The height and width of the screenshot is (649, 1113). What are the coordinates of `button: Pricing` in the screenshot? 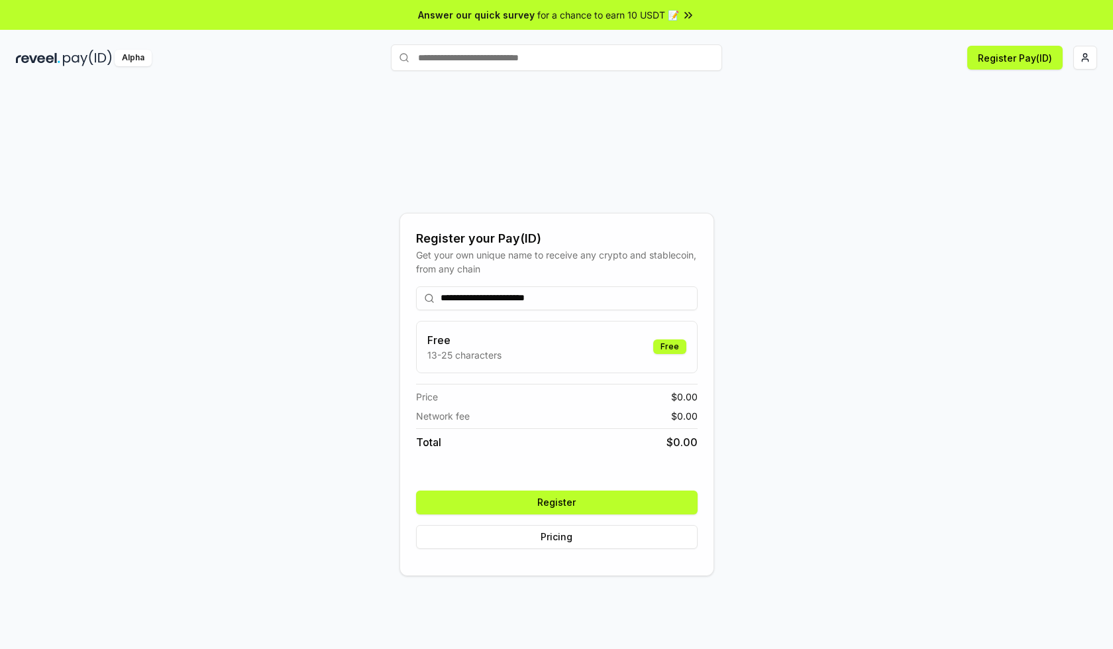 It's located at (557, 537).